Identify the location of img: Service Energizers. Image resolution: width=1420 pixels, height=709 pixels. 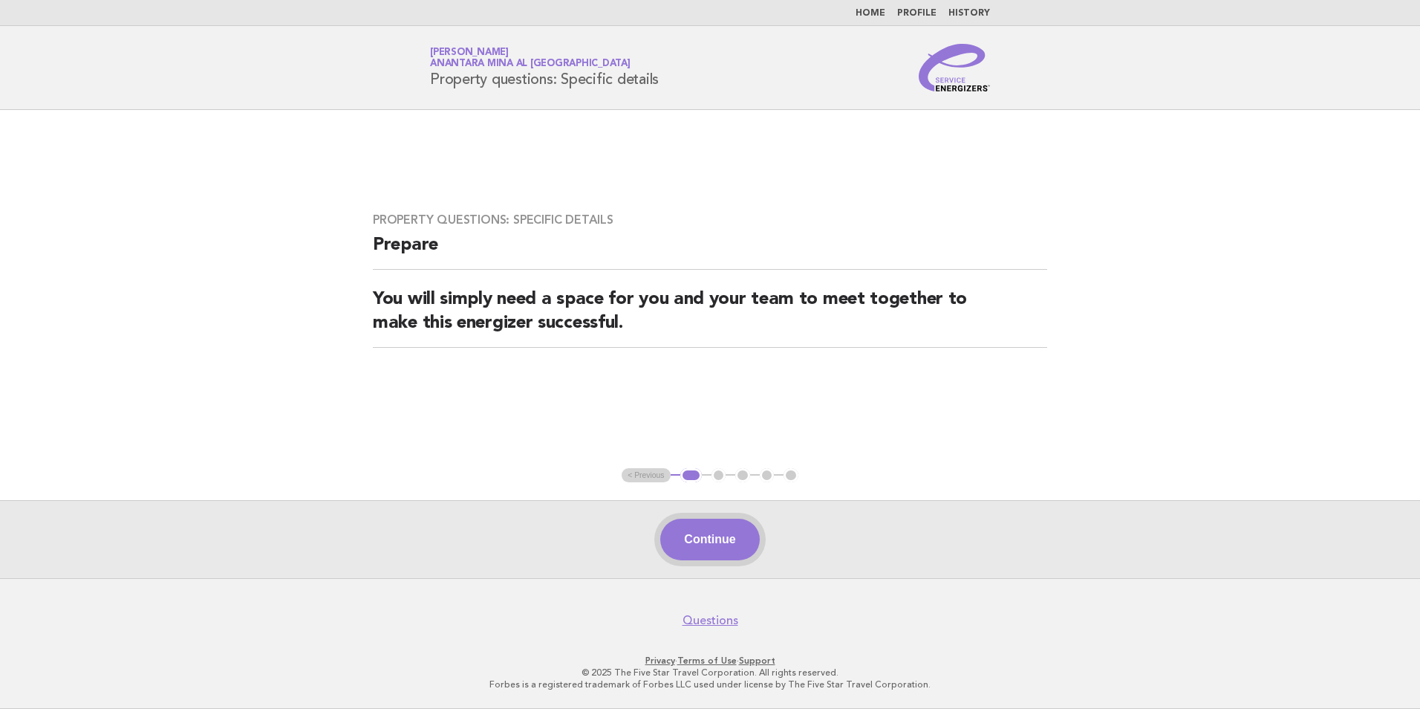
(955, 68).